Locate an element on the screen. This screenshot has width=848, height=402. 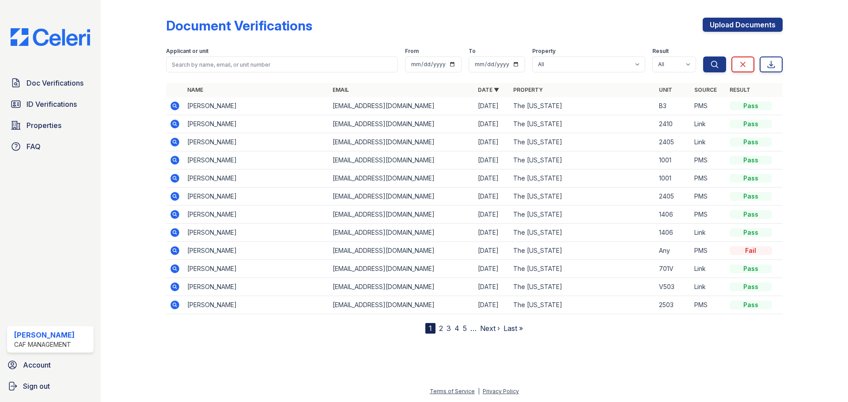
a: Date ▼ is located at coordinates (488, 90).